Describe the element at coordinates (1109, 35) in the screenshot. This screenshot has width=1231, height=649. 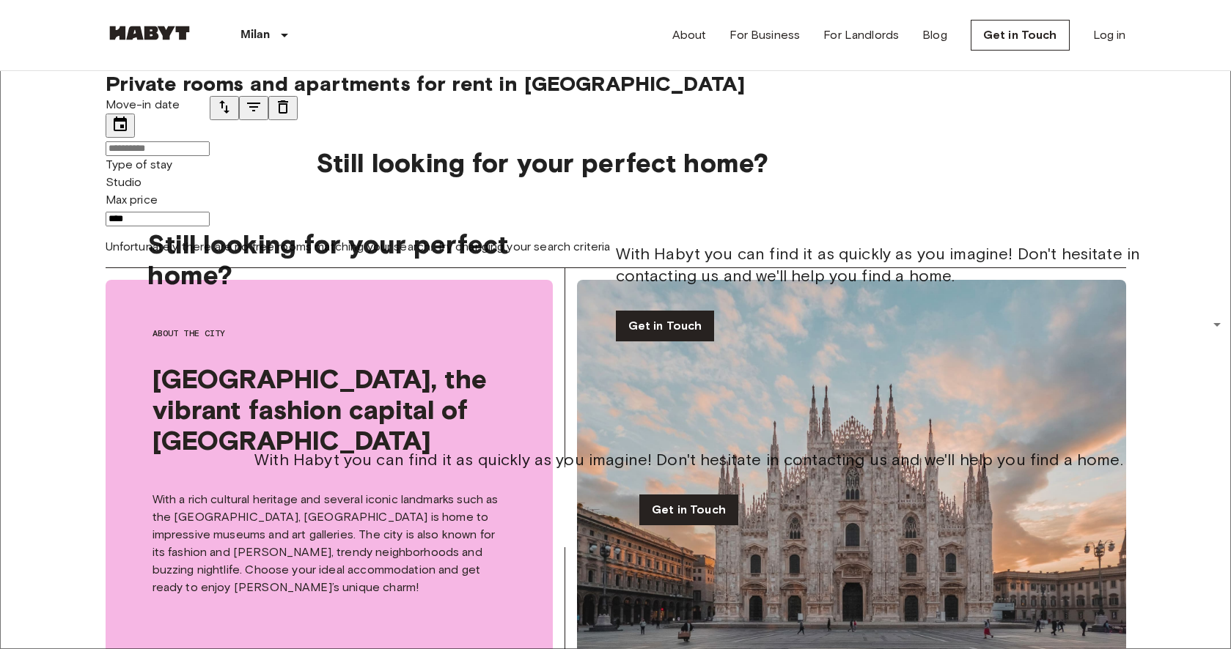
I see `a: Log in` at that location.